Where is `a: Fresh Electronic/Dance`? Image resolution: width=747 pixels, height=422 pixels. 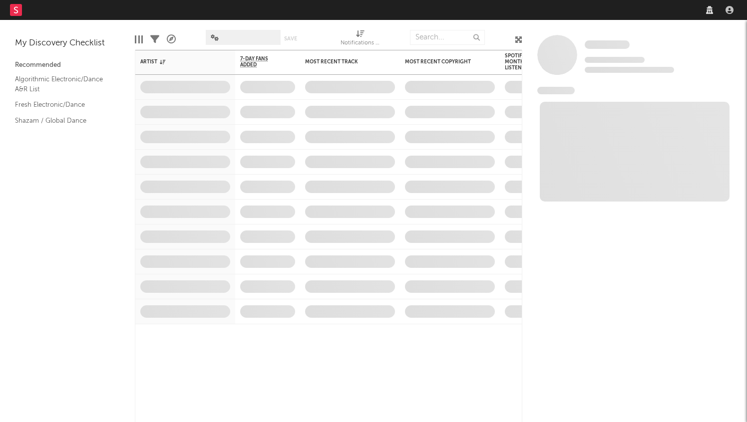 a: Fresh Electronic/Dance is located at coordinates (62, 105).